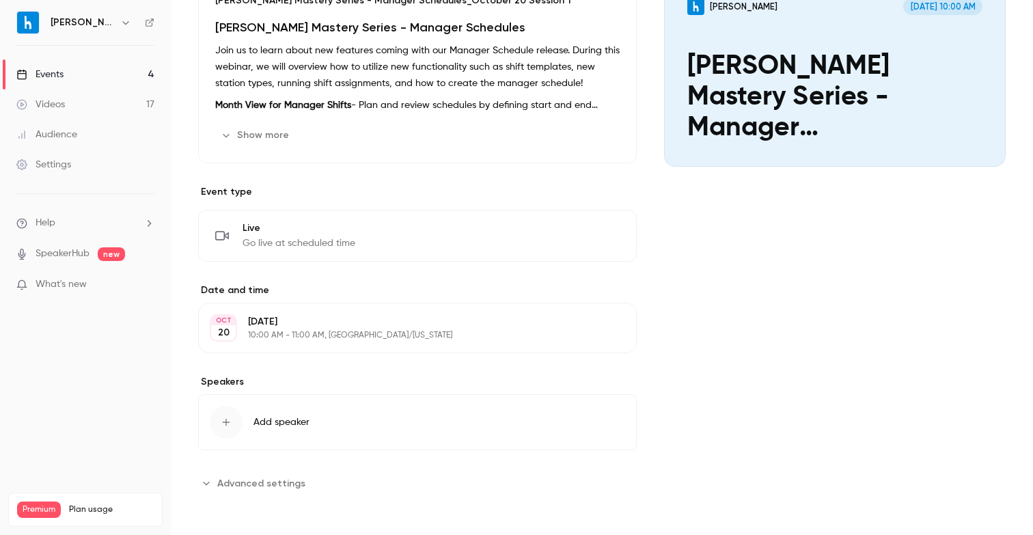 The width and height of the screenshot is (1033, 535). What do you see at coordinates (39, 510) in the screenshot?
I see `span: Premium` at bounding box center [39, 510].